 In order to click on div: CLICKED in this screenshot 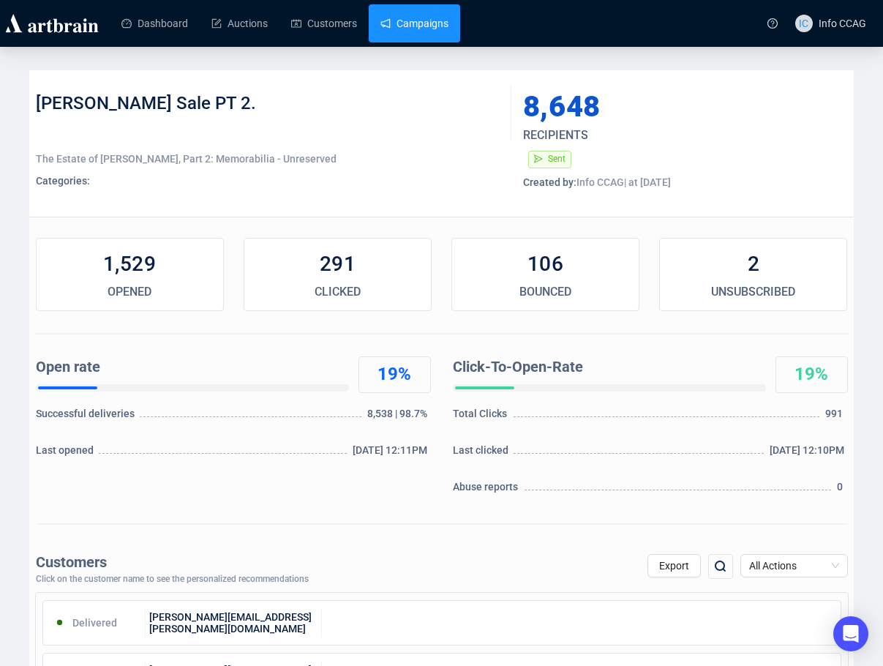, I will do `click(337, 292)`.